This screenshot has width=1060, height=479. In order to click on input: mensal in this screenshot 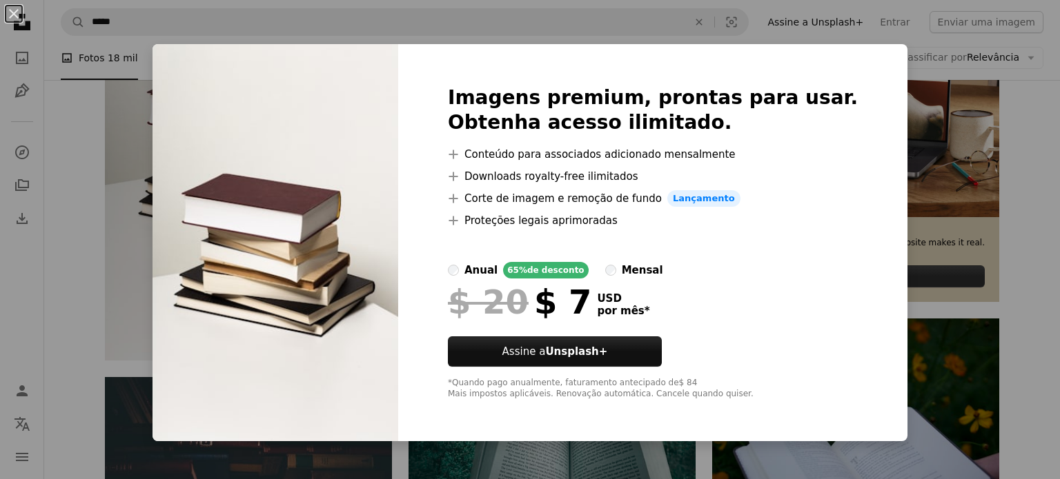, I will do `click(611, 270)`.